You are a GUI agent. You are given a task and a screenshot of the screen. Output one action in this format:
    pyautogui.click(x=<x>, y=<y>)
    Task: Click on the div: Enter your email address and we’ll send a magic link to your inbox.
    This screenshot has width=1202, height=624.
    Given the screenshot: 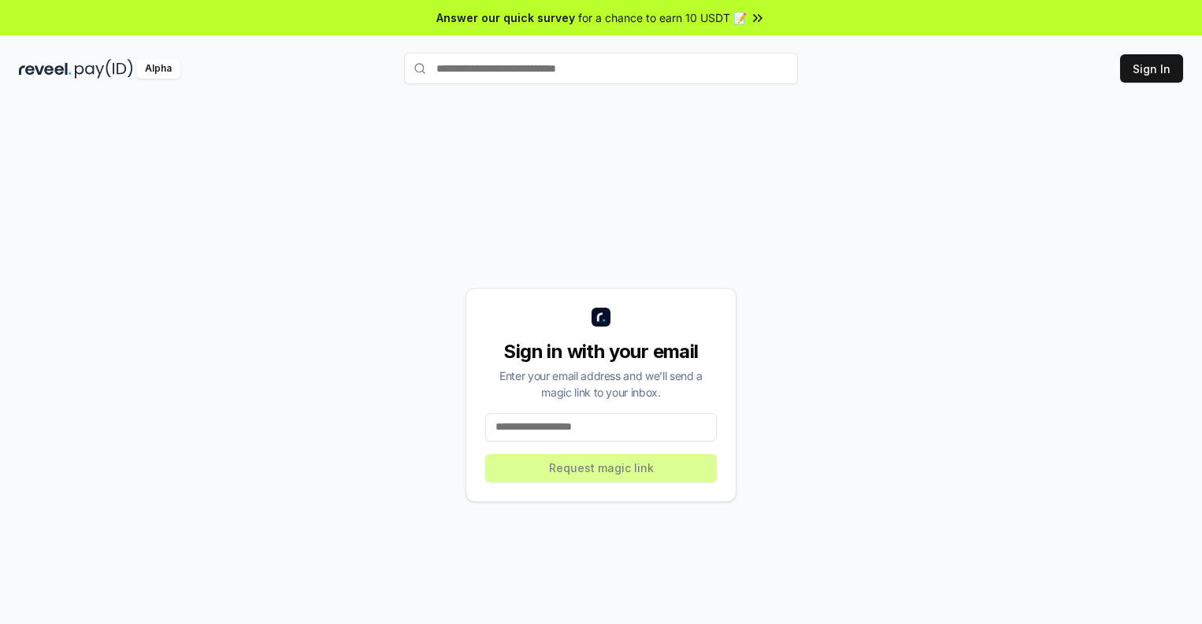 What is the action you would take?
    pyautogui.click(x=601, y=384)
    